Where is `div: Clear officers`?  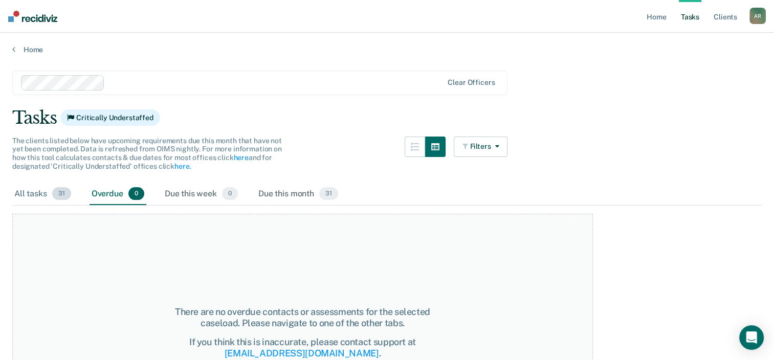 div: Clear officers is located at coordinates (471, 82).